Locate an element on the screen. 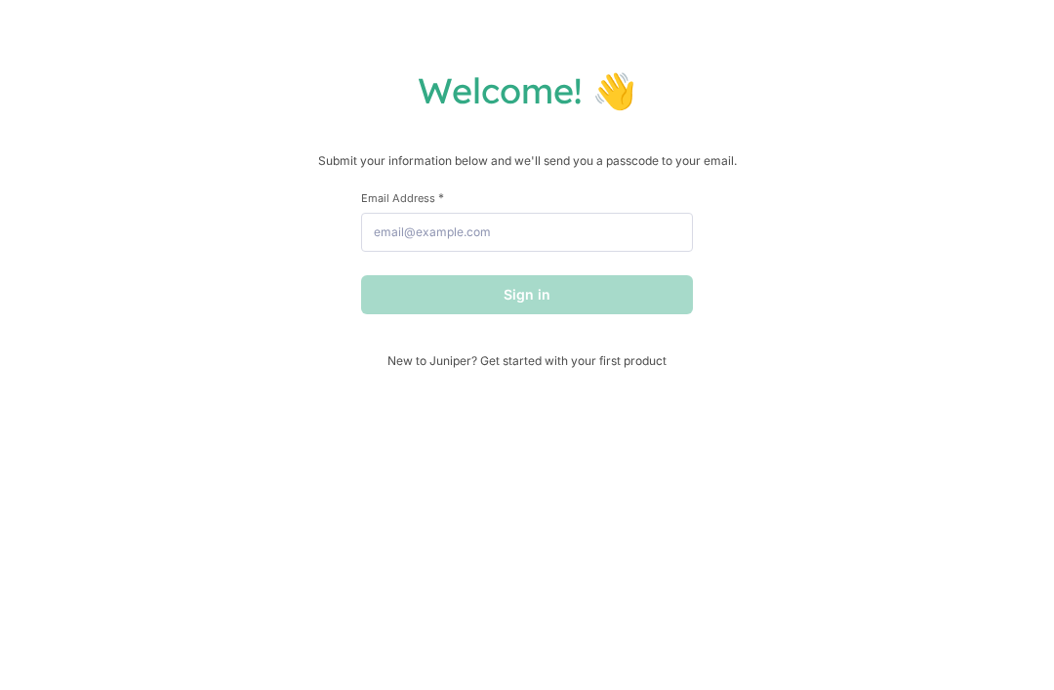 This screenshot has width=1054, height=690. h1: Welcome! 👋 is located at coordinates (527, 90).